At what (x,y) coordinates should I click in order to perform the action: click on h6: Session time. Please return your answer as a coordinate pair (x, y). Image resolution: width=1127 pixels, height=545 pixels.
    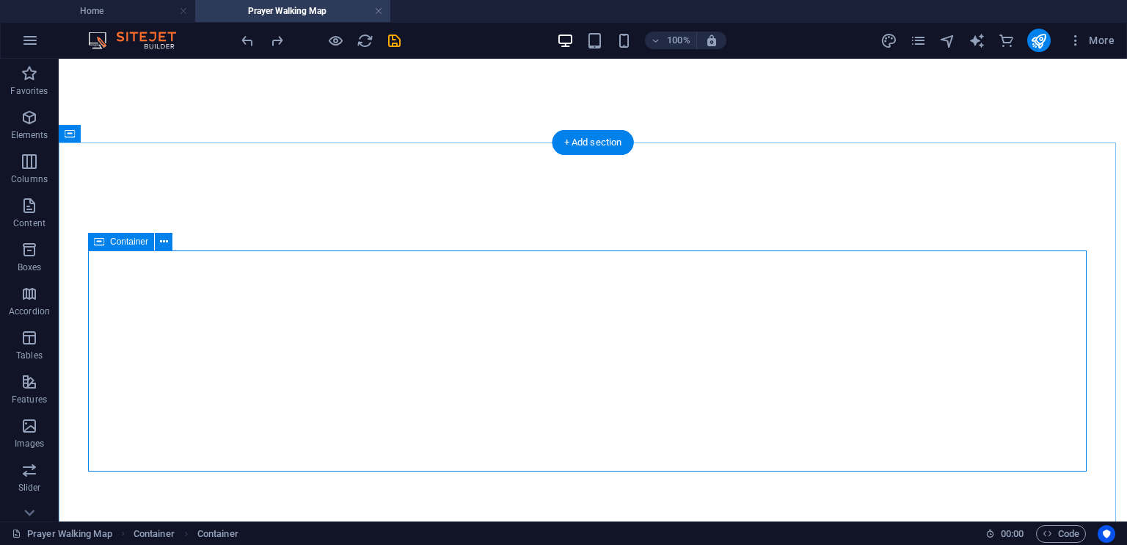
    Looking at the image, I should click on (1005, 534).